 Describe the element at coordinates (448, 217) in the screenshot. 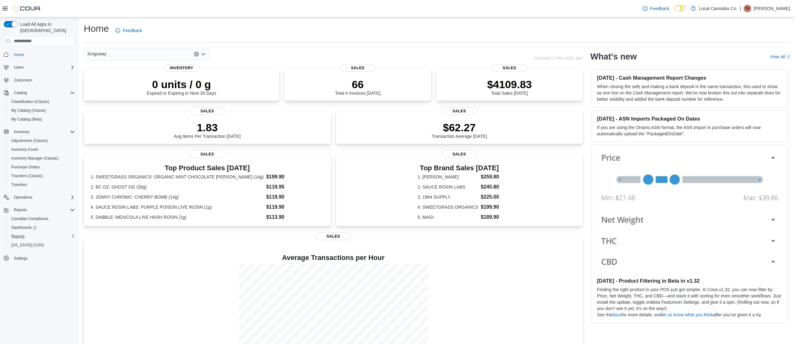

I see `dt: 5. MAGI` at that location.